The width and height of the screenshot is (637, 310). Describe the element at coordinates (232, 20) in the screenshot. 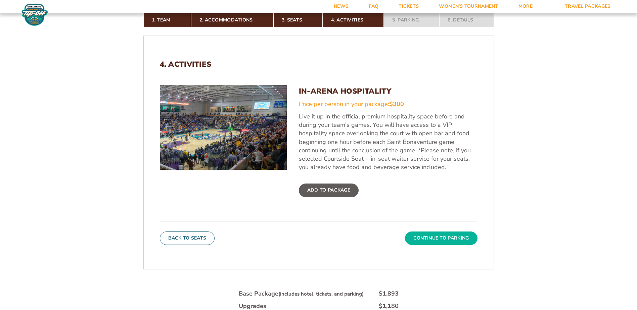

I see `a: 2. Accommodations` at that location.